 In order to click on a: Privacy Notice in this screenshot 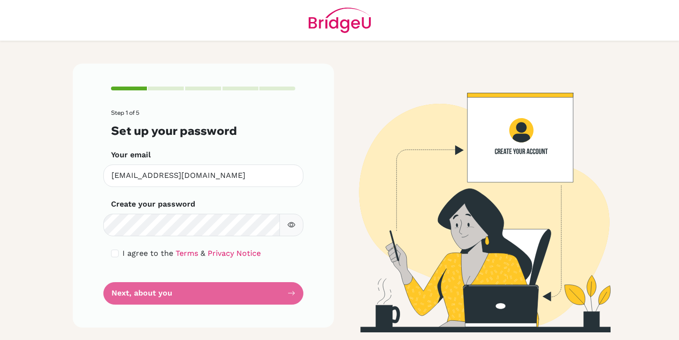, I will do `click(234, 253)`.